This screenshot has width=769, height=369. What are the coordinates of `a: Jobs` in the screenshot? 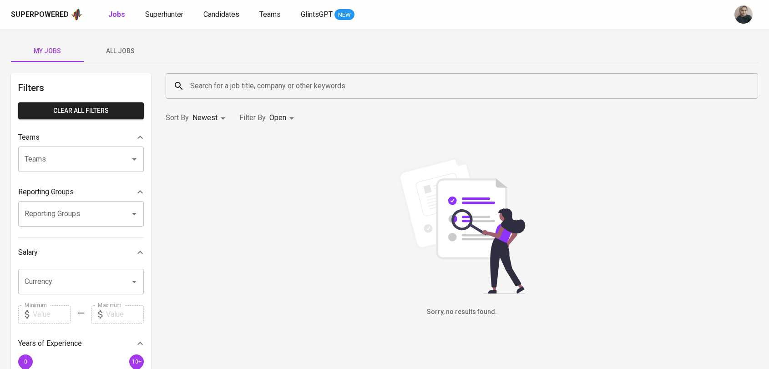 It's located at (117, 15).